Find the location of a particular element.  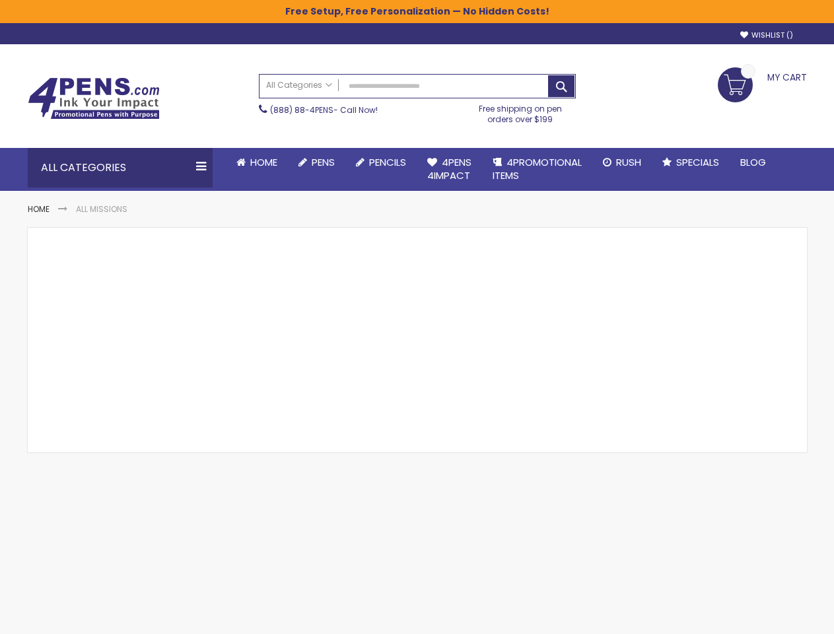

span: Blog is located at coordinates (753, 162).